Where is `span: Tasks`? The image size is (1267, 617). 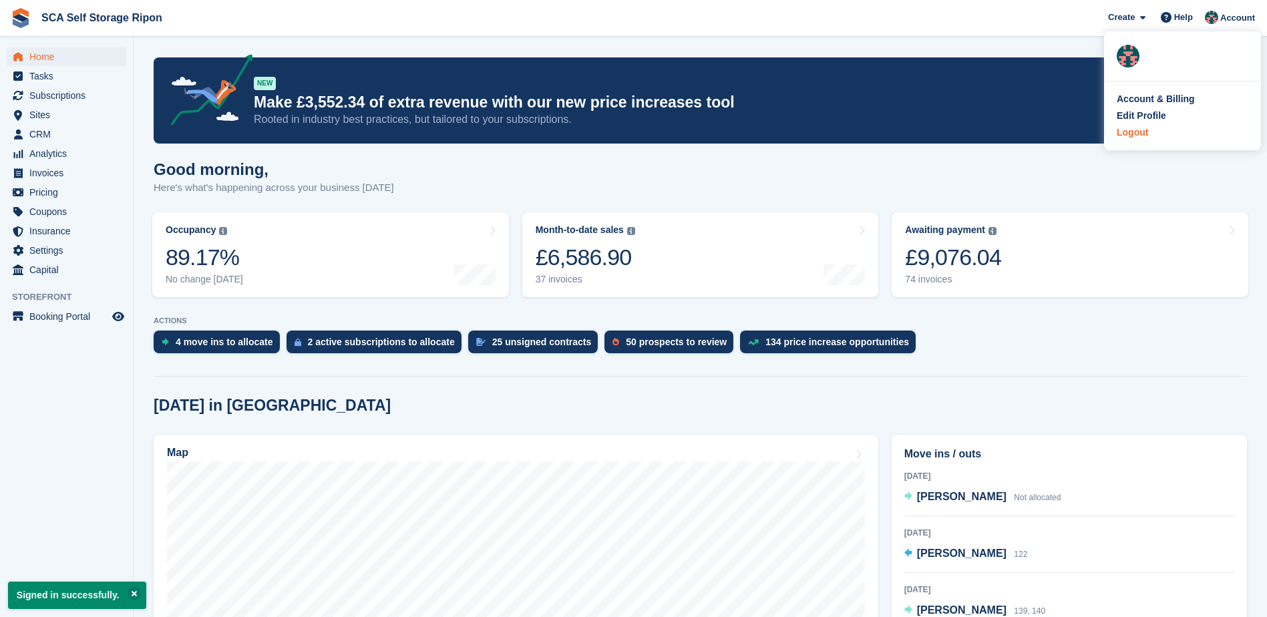 span: Tasks is located at coordinates (69, 76).